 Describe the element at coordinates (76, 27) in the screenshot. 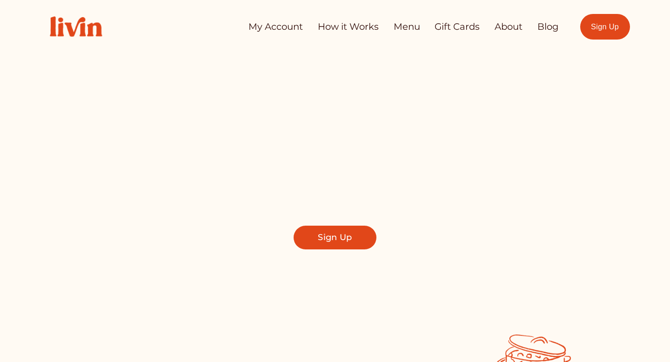

I see `img: Livin` at that location.